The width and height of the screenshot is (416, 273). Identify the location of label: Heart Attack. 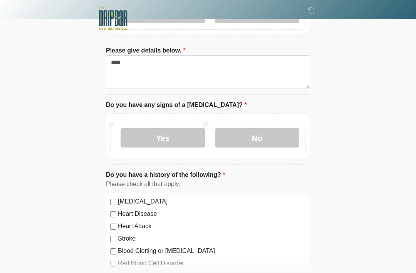
(212, 226).